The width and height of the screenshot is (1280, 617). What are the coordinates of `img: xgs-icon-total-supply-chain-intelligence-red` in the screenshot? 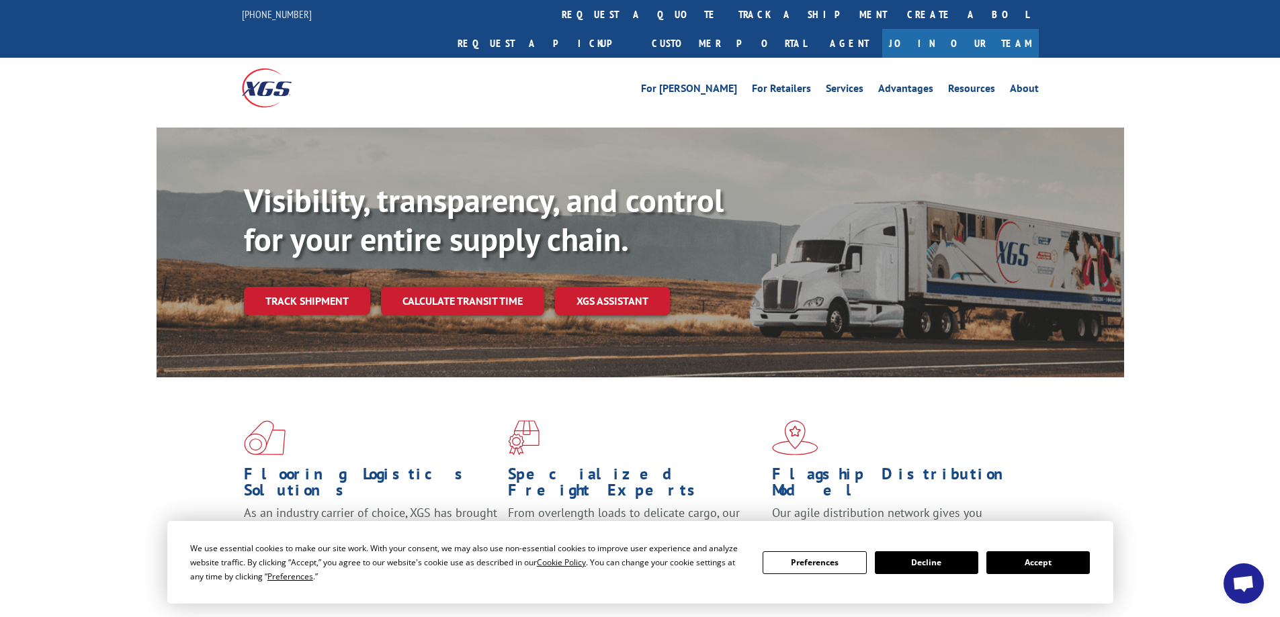 It's located at (265, 438).